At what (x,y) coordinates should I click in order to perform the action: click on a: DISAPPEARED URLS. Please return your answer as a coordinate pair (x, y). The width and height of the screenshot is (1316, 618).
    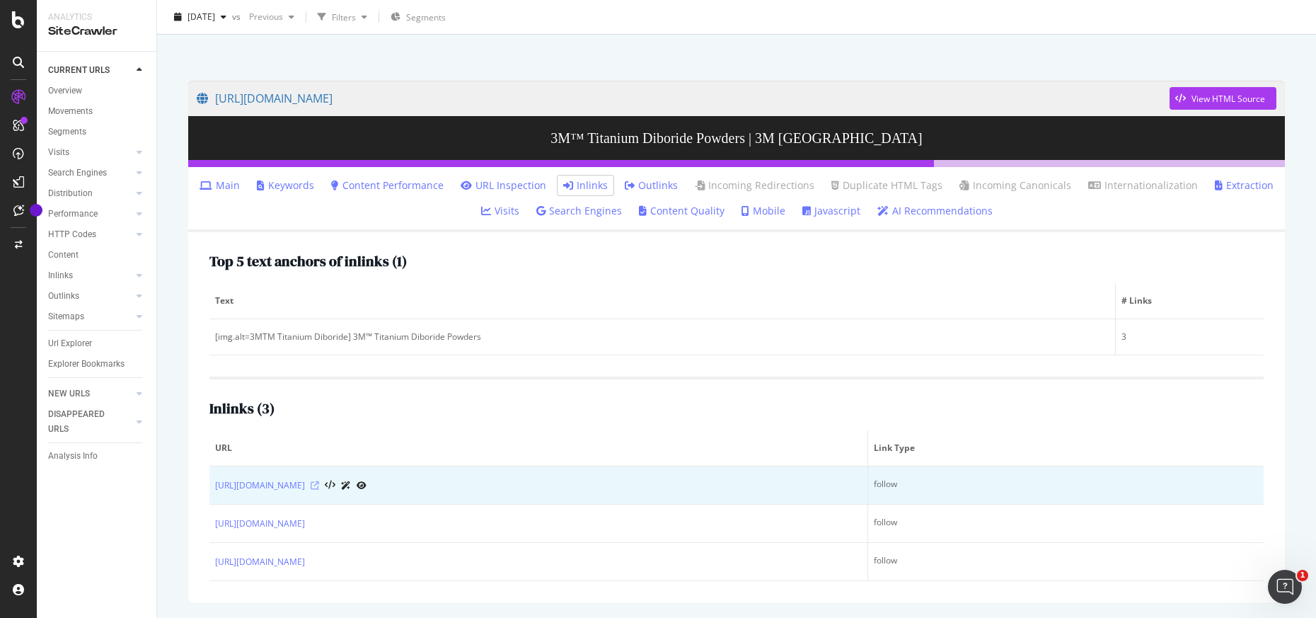
    Looking at the image, I should click on (90, 422).